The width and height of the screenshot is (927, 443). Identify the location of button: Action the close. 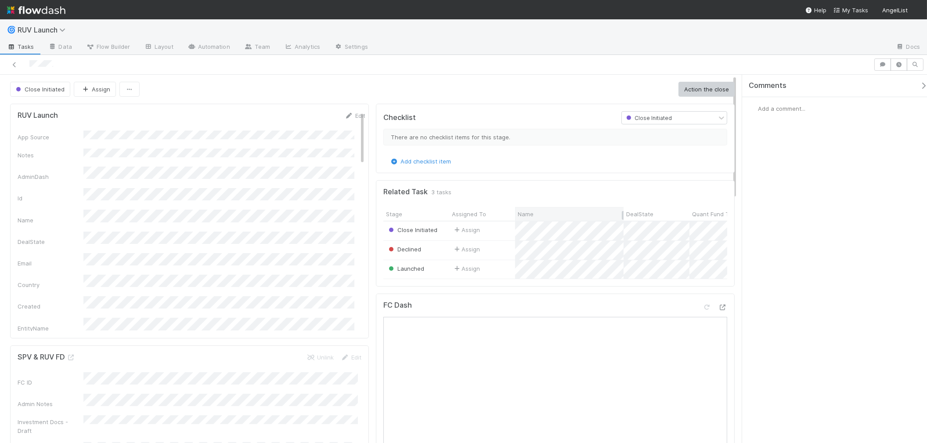
(706, 89).